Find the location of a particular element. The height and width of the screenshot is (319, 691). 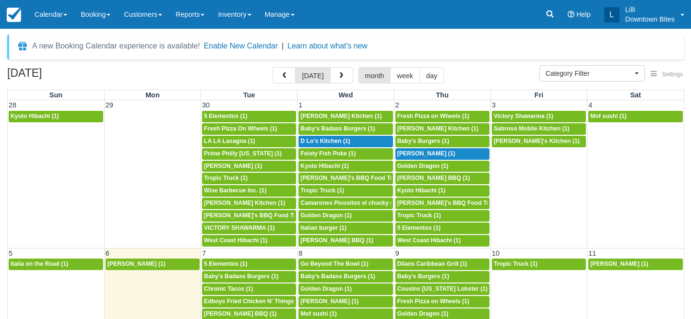

span: 5 is located at coordinates (11, 253).